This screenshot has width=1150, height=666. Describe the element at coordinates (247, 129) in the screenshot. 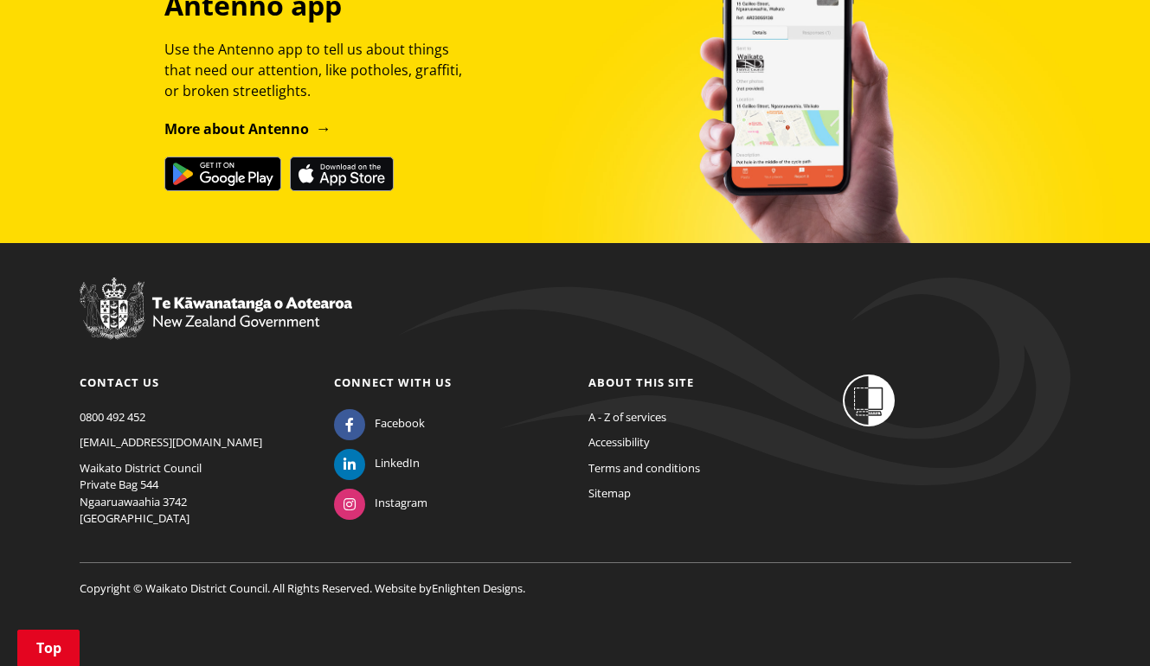

I see `a: More about Antenno` at that location.